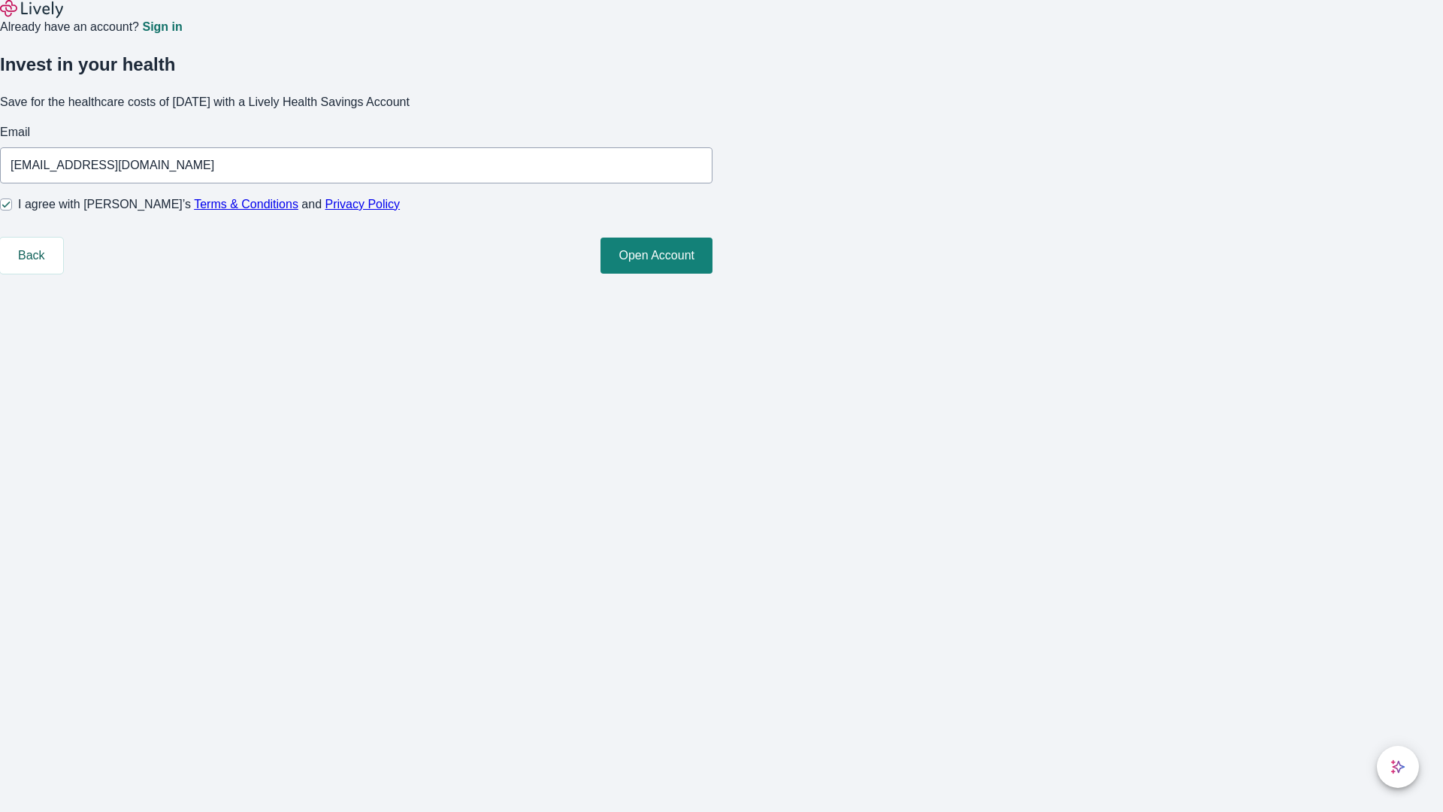  I want to click on button: chat, so click(1398, 767).